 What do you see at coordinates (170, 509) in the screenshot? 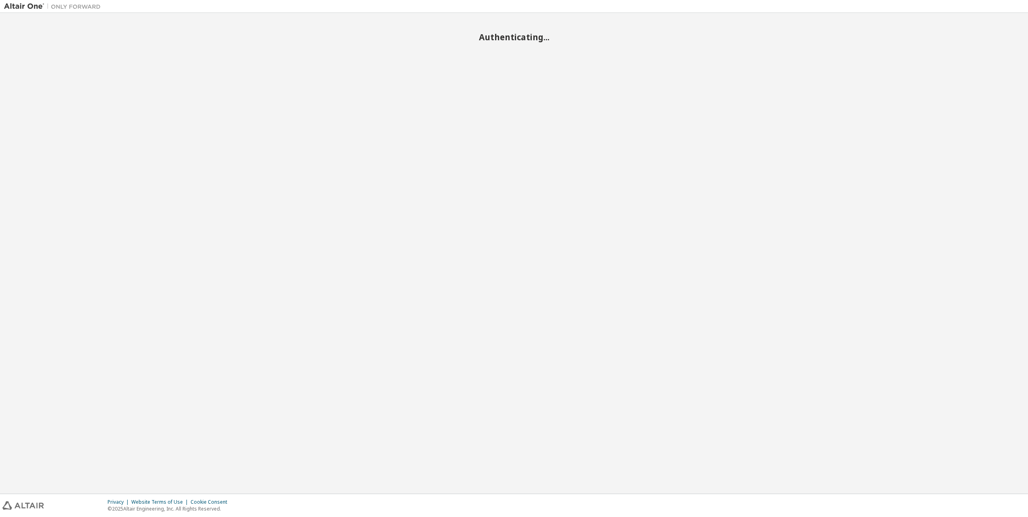
I see `p: © 2025 Altair Engineering, Inc. All Rights Reserved.` at bounding box center [170, 509].